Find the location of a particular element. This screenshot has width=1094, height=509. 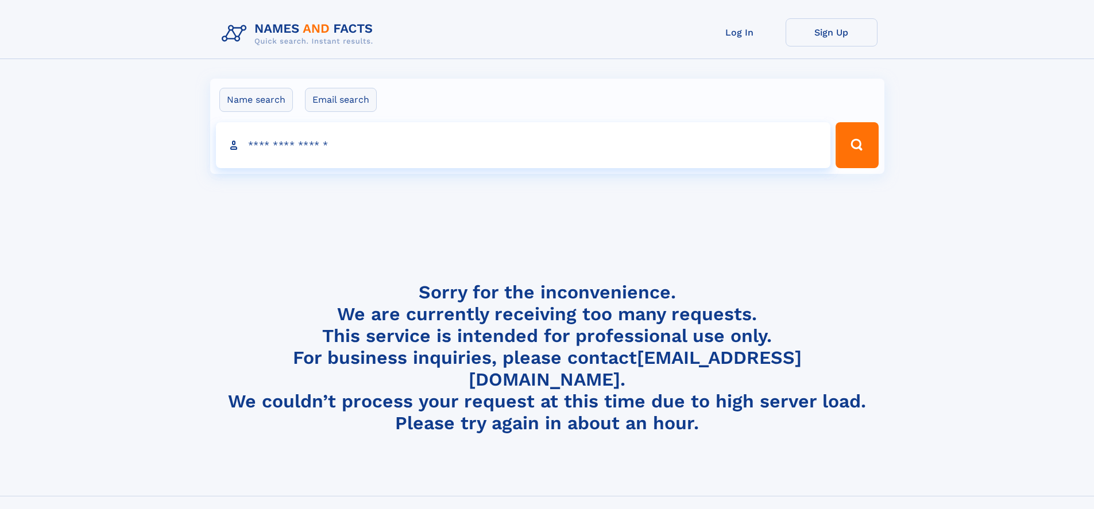

button: Search Button is located at coordinates (857, 145).